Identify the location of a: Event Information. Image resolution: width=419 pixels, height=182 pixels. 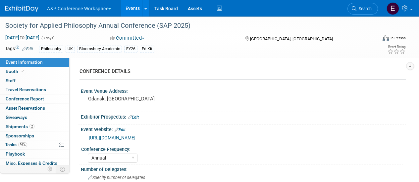
(35, 62).